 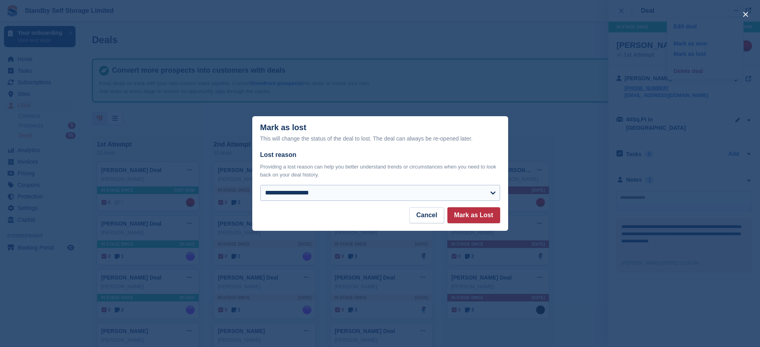 I want to click on p: Providing a lost reason can help you better understand trends or circumstances when you need to l..., so click(x=380, y=171).